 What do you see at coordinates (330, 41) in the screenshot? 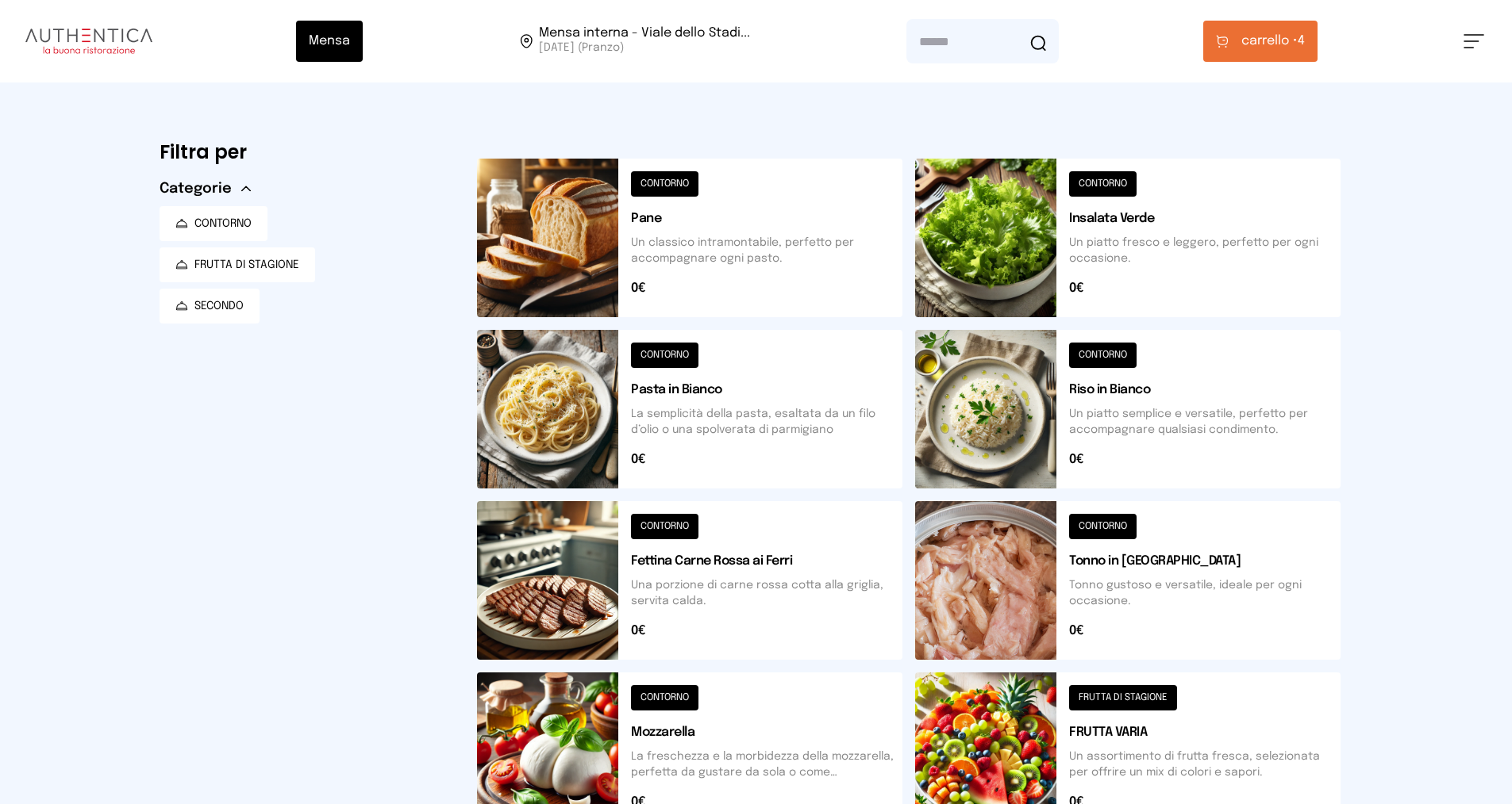
I see `button: Mensa` at bounding box center [330, 41].